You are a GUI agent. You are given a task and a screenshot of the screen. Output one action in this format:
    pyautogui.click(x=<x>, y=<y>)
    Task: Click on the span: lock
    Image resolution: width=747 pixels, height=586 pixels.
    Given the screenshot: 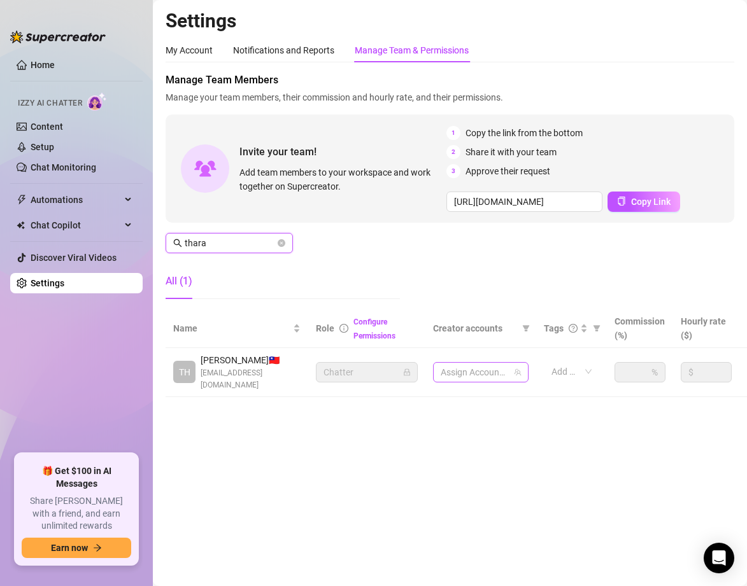 What is the action you would take?
    pyautogui.click(x=407, y=372)
    